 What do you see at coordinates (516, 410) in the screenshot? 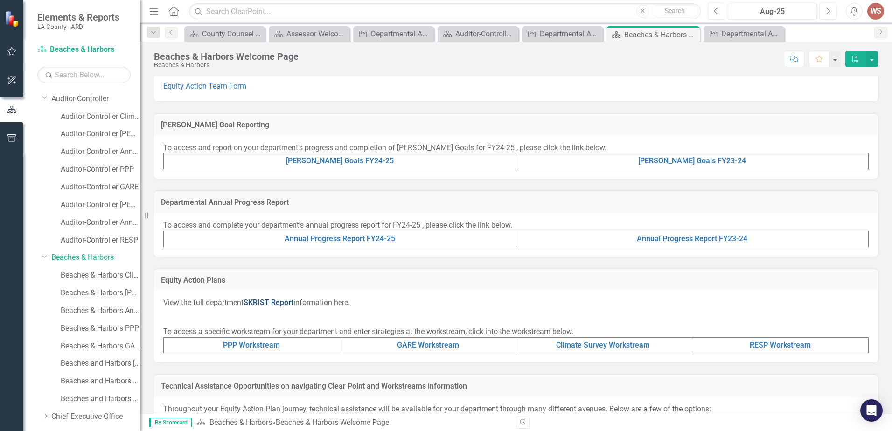
I see `p: Throughout your Equity Action Plan journey, technical assistance will be available for your depar...` at bounding box center [516, 410].